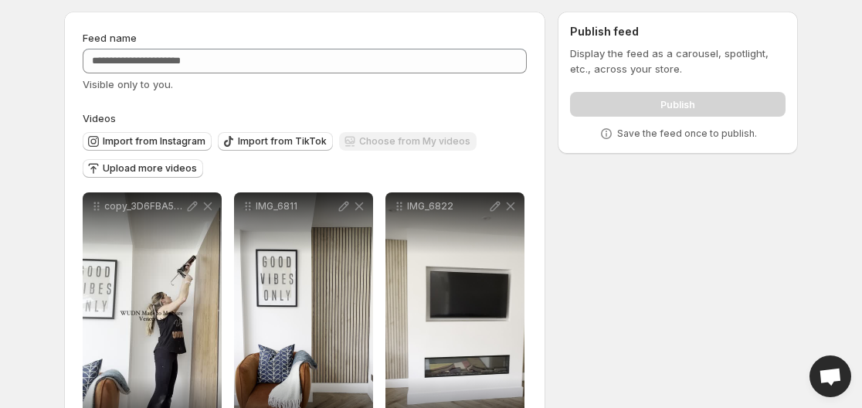 The image size is (862, 408). What do you see at coordinates (154, 141) in the screenshot?
I see `span: Import from Instagram` at bounding box center [154, 141].